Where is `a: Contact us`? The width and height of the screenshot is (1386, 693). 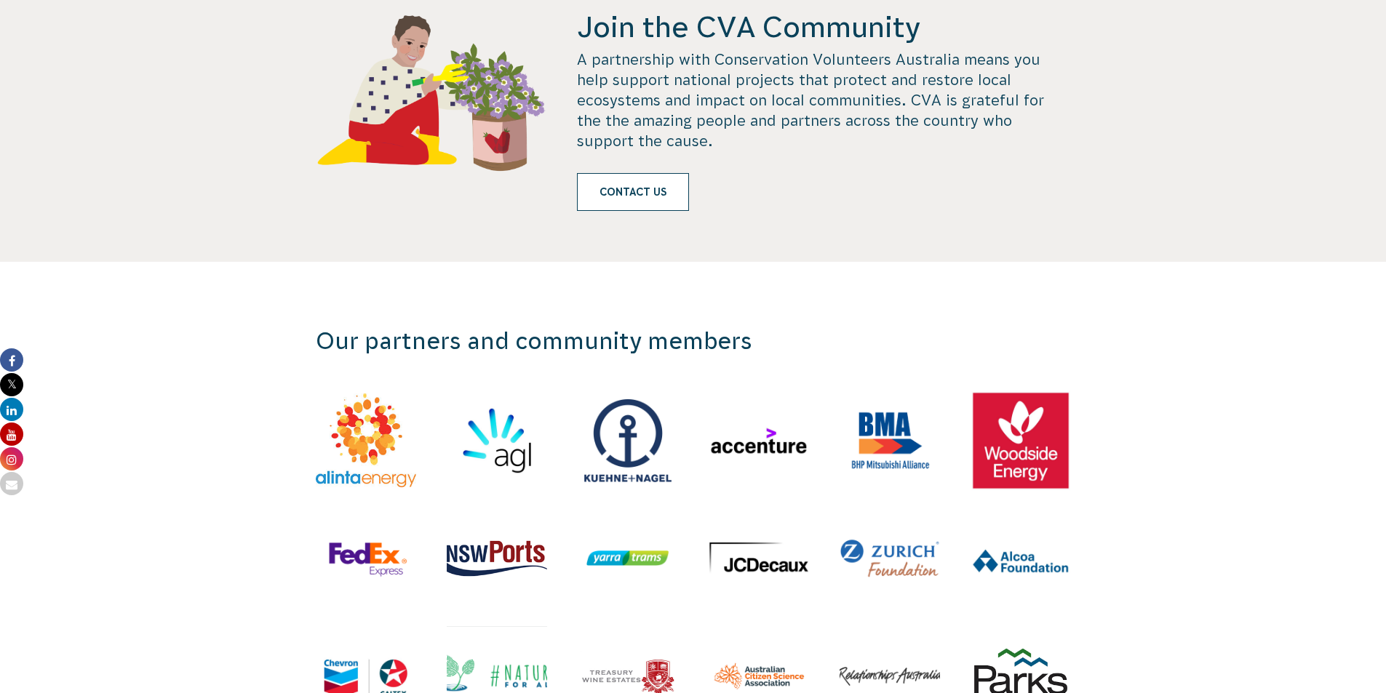
a: Contact us is located at coordinates (633, 192).